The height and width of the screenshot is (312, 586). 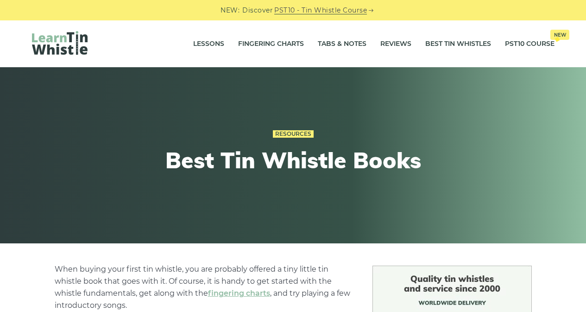 What do you see at coordinates (559, 35) in the screenshot?
I see `span: New` at bounding box center [559, 35].